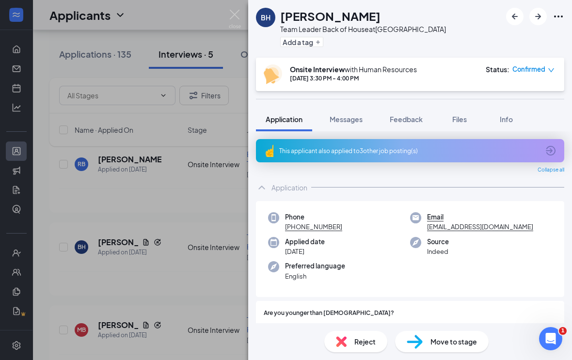 The width and height of the screenshot is (572, 360). Describe the element at coordinates (365, 342) in the screenshot. I see `span: Reject` at that location.